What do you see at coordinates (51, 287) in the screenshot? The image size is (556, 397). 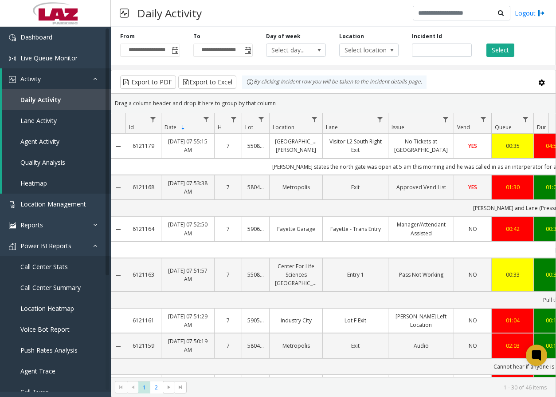 I see `span: Call Center Summary` at bounding box center [51, 287].